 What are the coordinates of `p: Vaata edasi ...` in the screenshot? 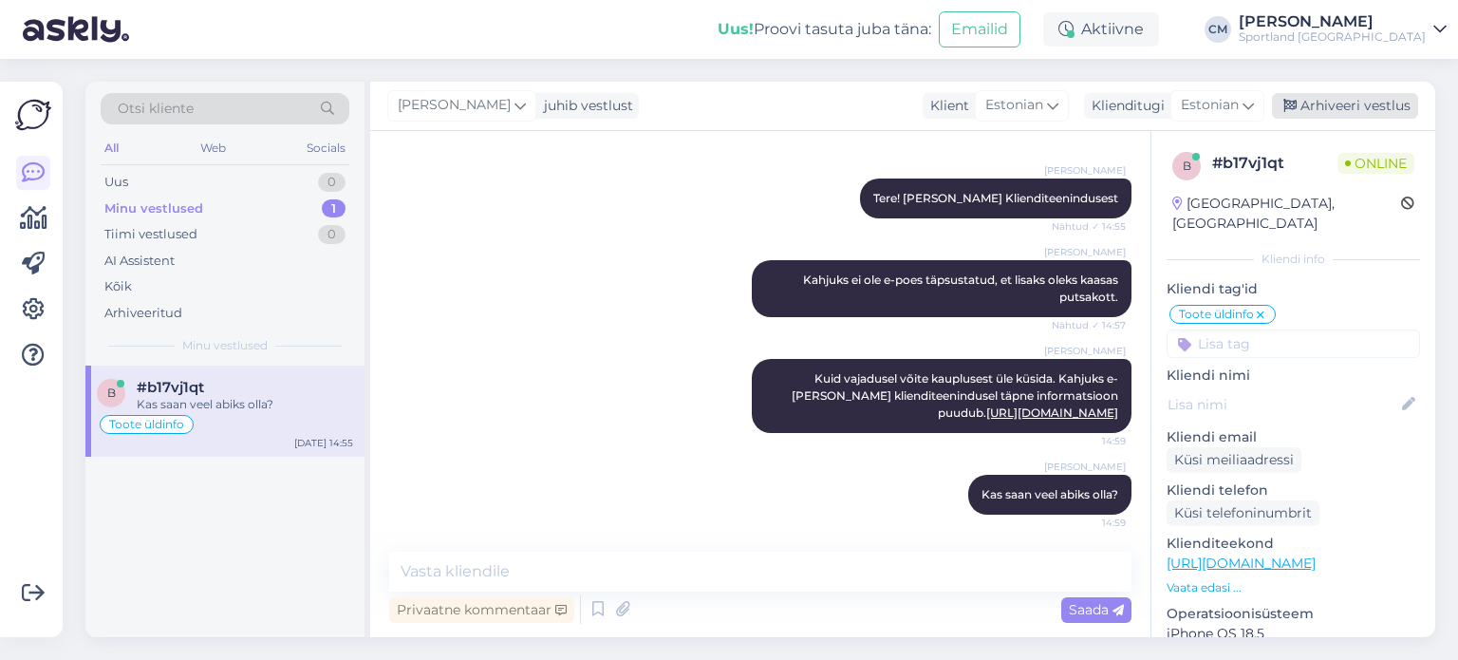 It's located at (1293, 588).